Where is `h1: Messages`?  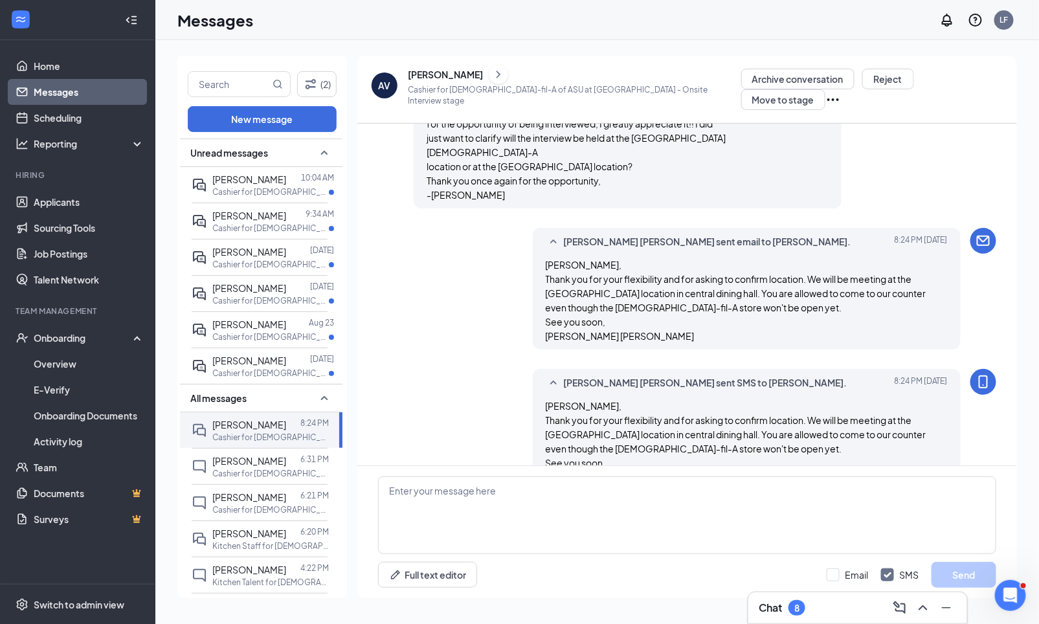 h1: Messages is located at coordinates (215, 20).